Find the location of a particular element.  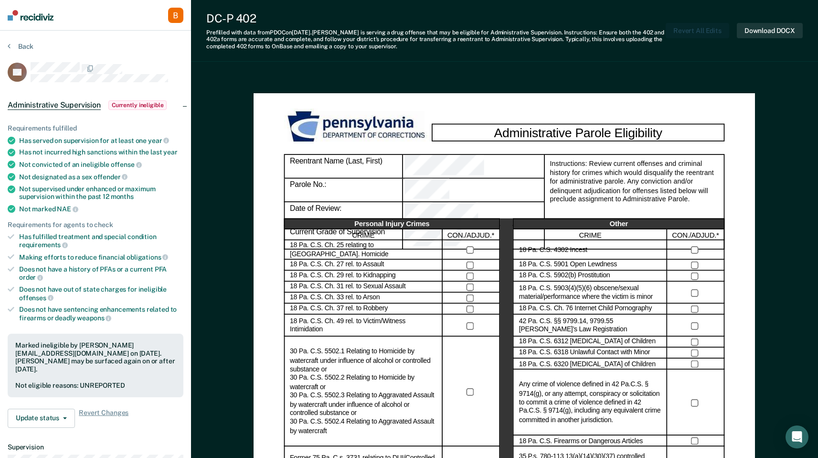

label: Any crime of violence defined in 42 Pa.C.S. § 9714(g), or any attempt, conspiracy or solicitation... is located at coordinates (591, 402).